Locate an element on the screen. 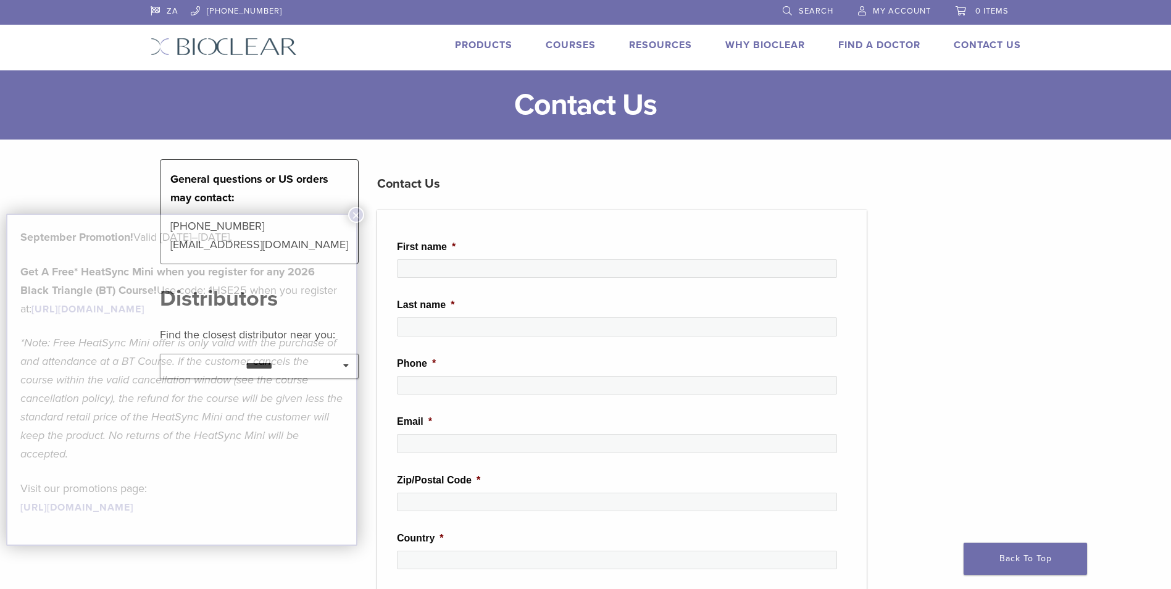 This screenshot has height=589, width=1171. img: Bioclear is located at coordinates (223, 46).